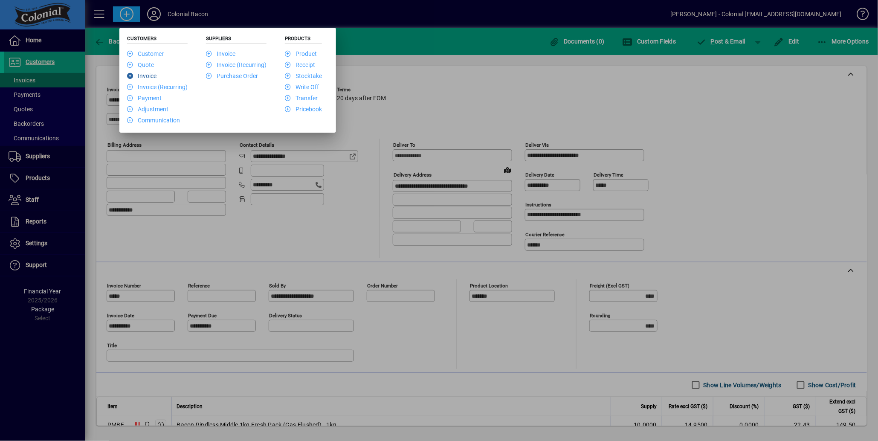 The height and width of the screenshot is (441, 878). I want to click on a: Customer, so click(145, 54).